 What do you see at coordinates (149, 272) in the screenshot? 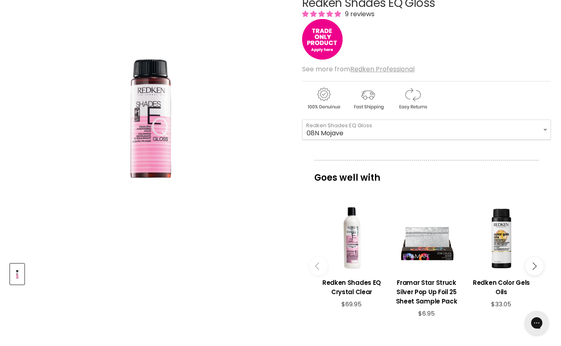
I see `div: Product thumbnails` at bounding box center [149, 272].